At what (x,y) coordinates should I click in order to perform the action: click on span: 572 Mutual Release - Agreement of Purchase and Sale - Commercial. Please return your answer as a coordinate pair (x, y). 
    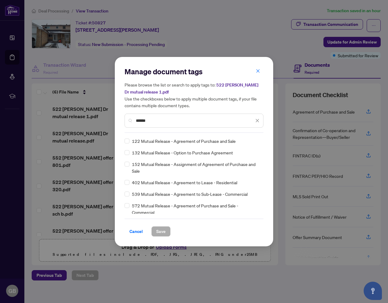
    Looking at the image, I should click on (196, 209).